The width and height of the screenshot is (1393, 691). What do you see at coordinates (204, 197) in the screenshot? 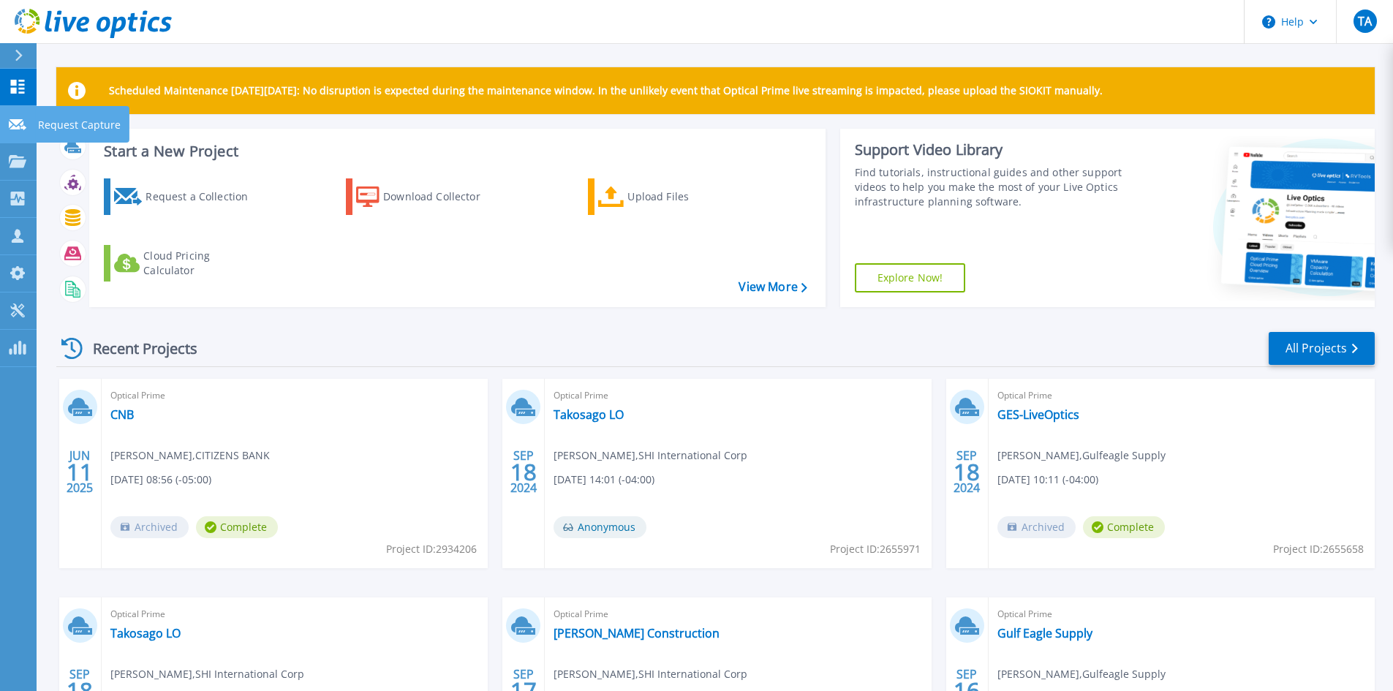
I see `div: Request a Collection` at bounding box center [204, 197].